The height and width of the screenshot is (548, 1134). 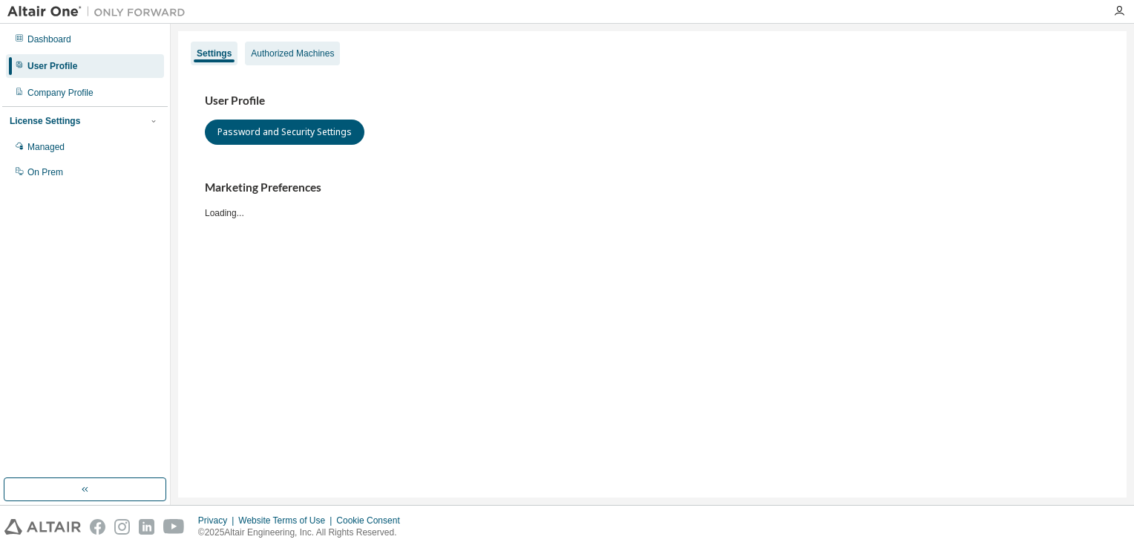 What do you see at coordinates (292, 53) in the screenshot?
I see `div: Authorized Machines` at bounding box center [292, 53].